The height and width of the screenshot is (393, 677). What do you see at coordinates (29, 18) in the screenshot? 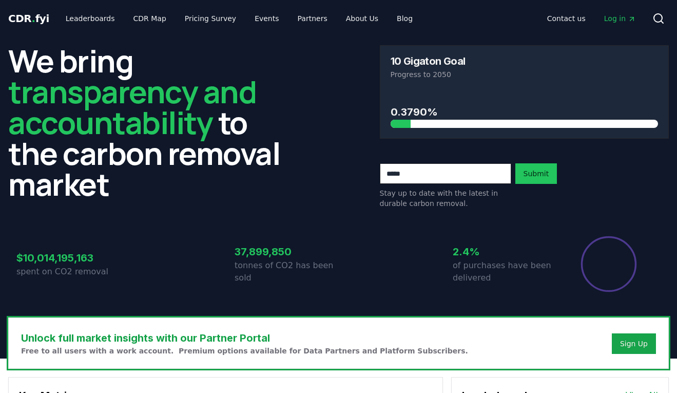
I see `a: CDR.fyi` at bounding box center [29, 18].